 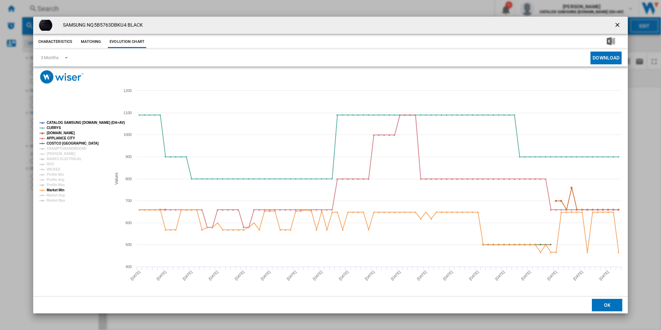 I want to click on tspan: CRAMPTONANDMOORE, so click(x=67, y=148).